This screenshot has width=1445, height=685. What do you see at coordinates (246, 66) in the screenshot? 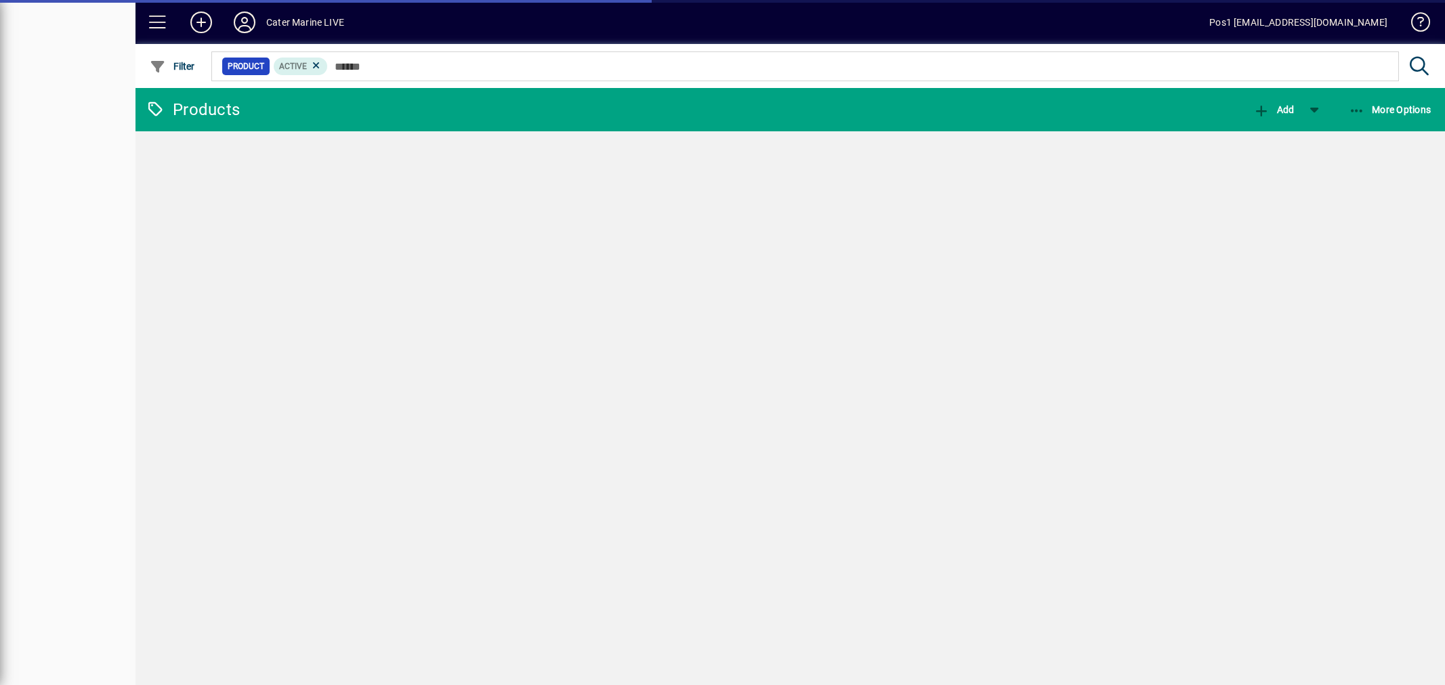
I see `span: Product` at bounding box center [246, 66].